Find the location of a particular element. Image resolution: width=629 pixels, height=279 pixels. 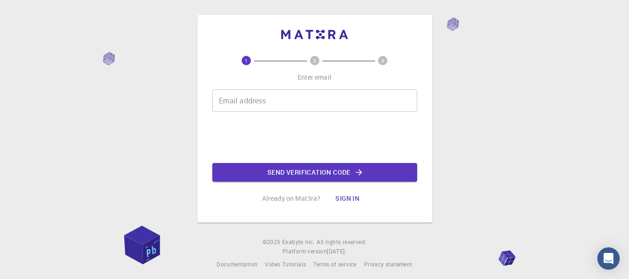

span: All rights reserved. is located at coordinates (341, 242).